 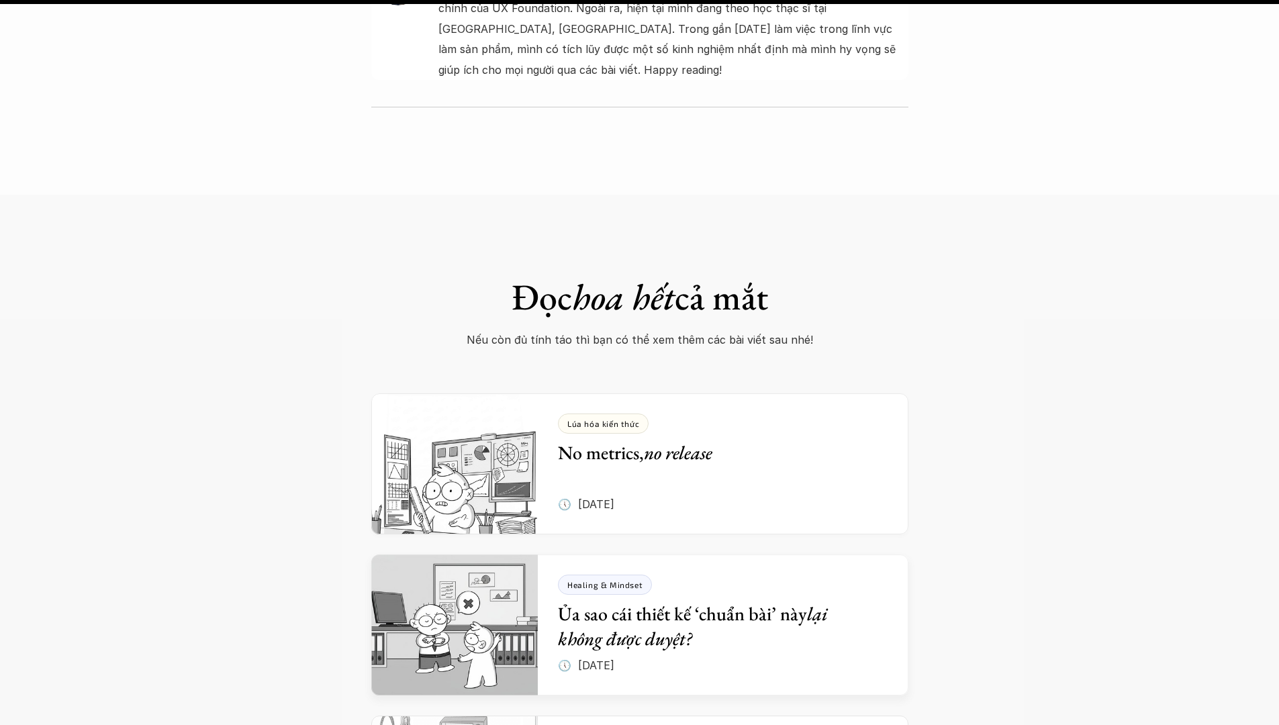 What do you see at coordinates (603, 424) in the screenshot?
I see `p: Lúa hóa kiến thức` at bounding box center [603, 424].